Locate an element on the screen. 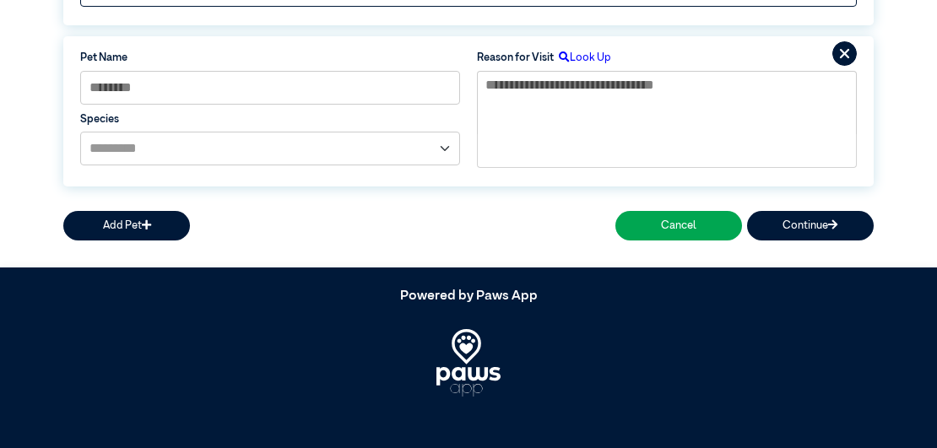 This screenshot has width=937, height=448. label: Reason for Visit is located at coordinates (515, 57).